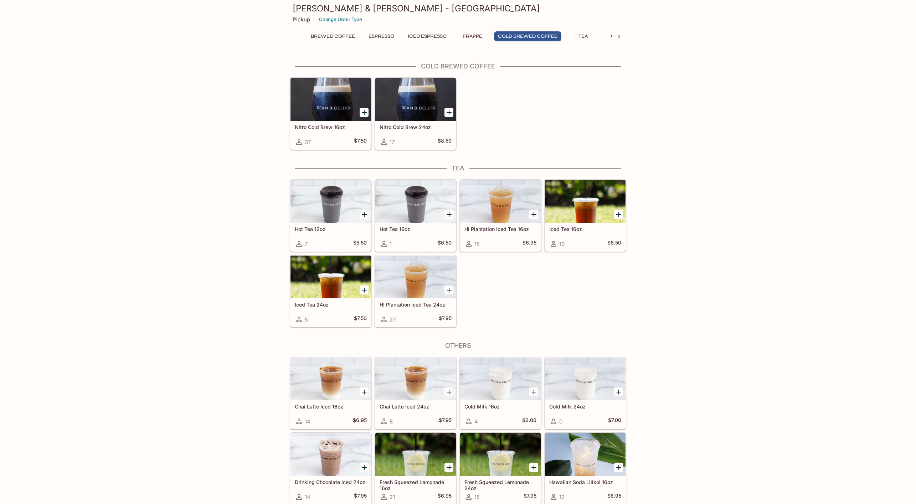  What do you see at coordinates (621, 36) in the screenshot?
I see `button: Others` at bounding box center [621, 36].